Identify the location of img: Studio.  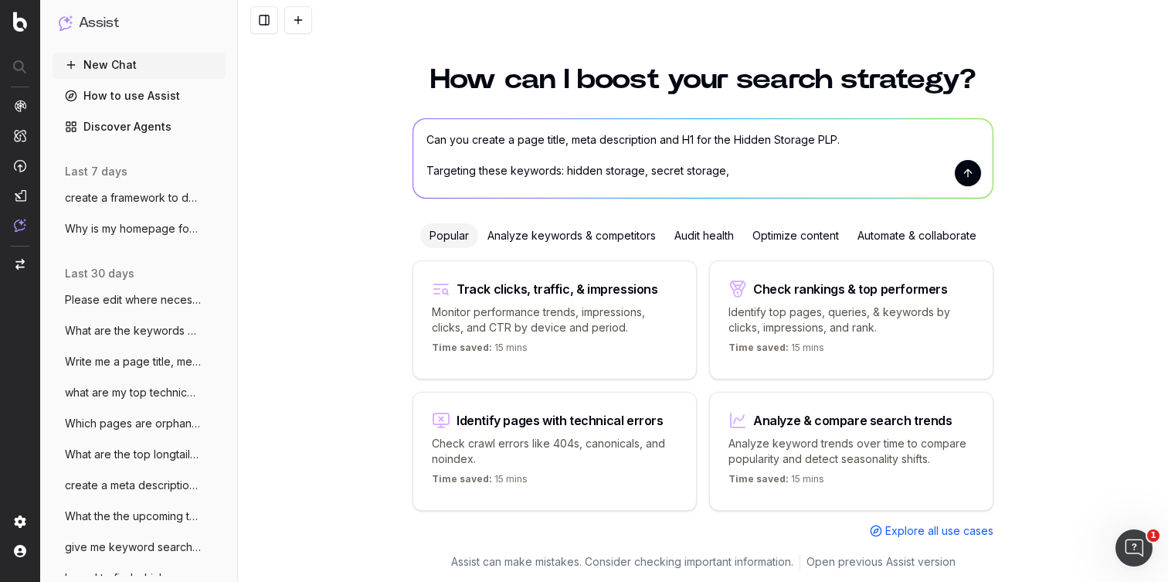
(20, 195).